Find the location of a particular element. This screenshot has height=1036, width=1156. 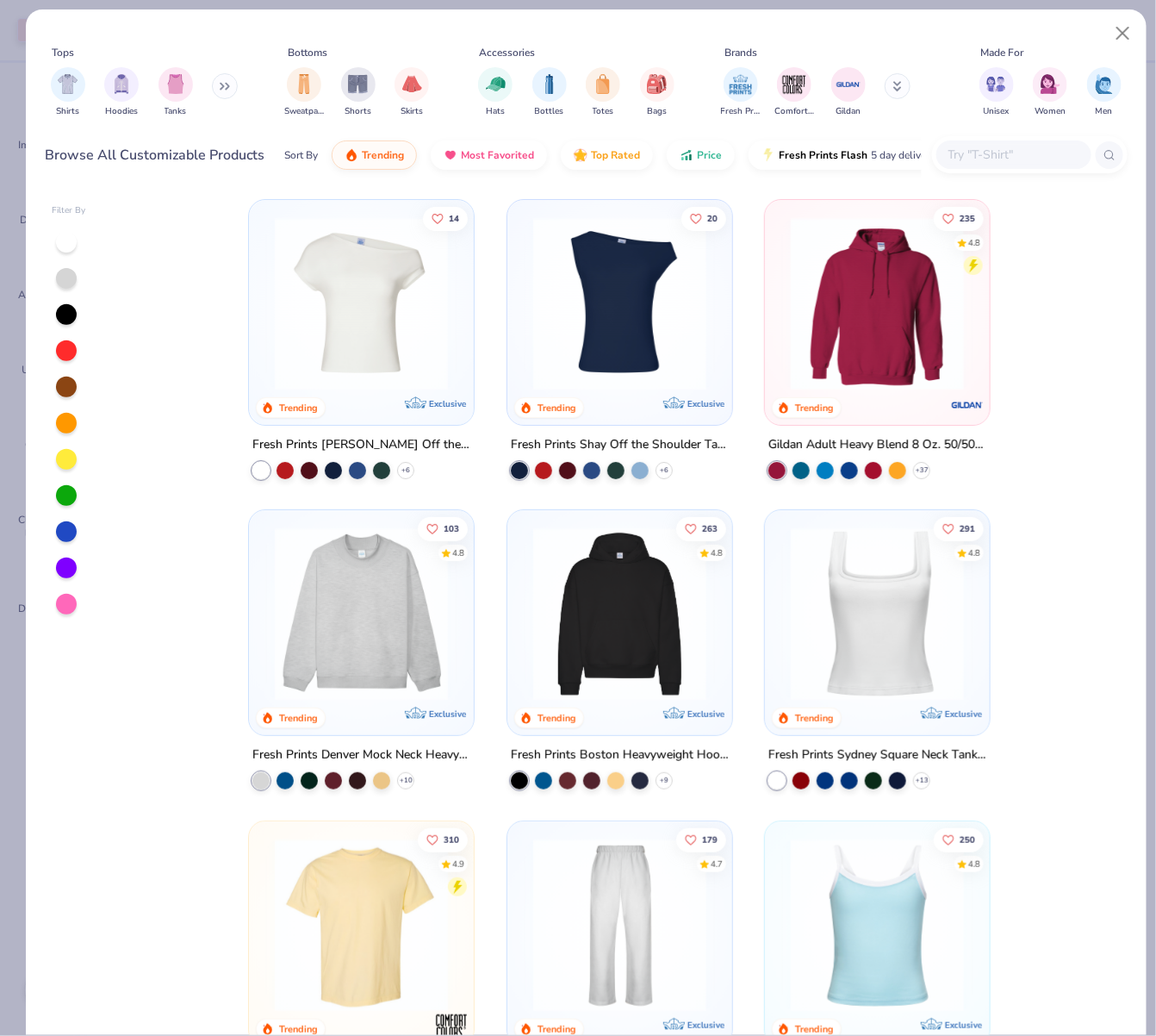

img: Comfort Colors Image is located at coordinates (795, 85).